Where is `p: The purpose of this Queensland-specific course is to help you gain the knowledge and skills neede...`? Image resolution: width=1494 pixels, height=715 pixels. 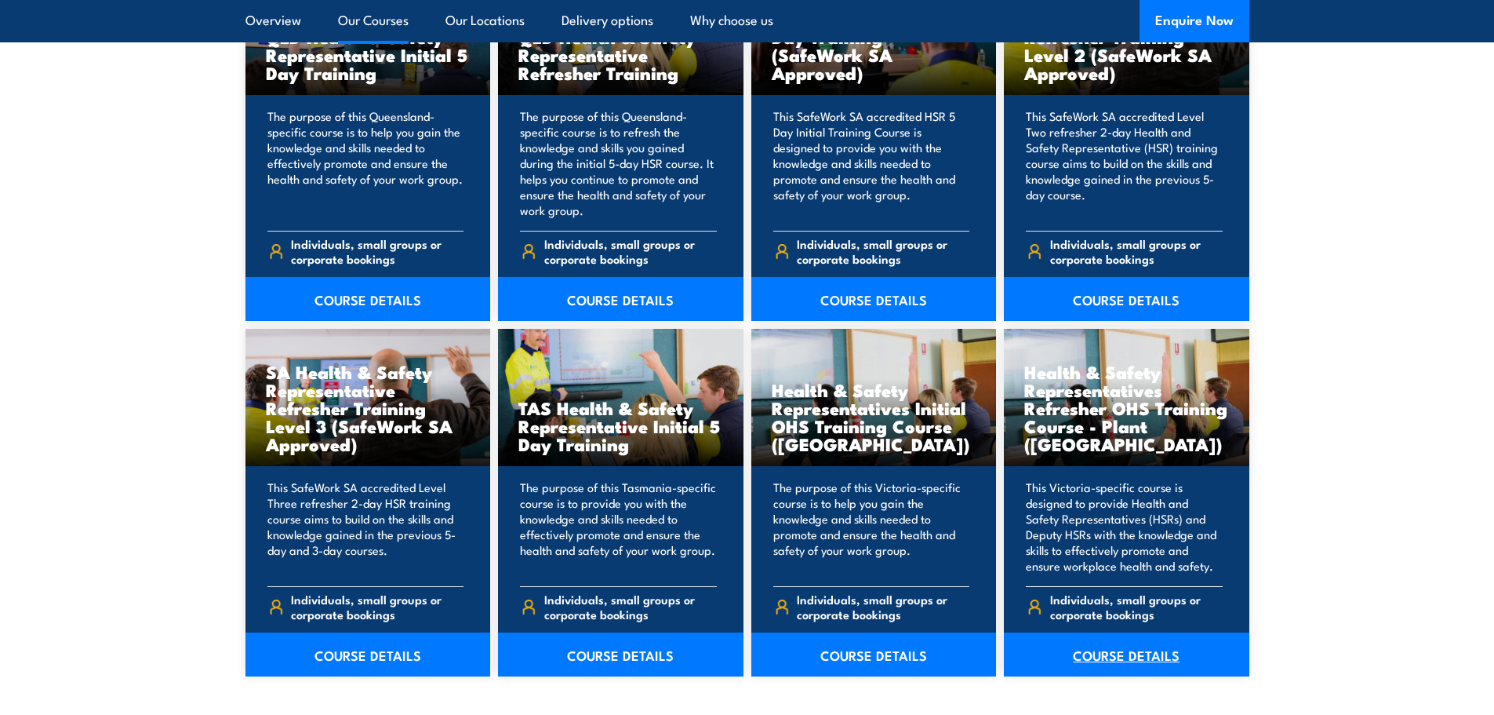
p: The purpose of this Queensland-specific course is to help you gain the knowledge and skills neede... is located at coordinates (366, 163).